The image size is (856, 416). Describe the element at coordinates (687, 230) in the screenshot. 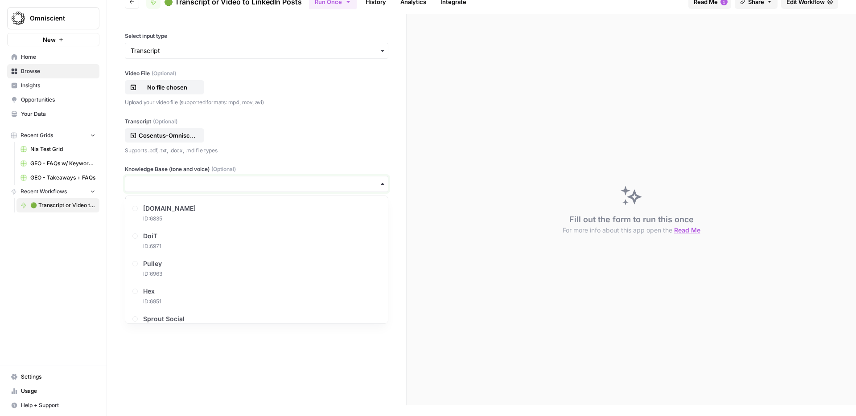

I see `span: Read Me` at that location.